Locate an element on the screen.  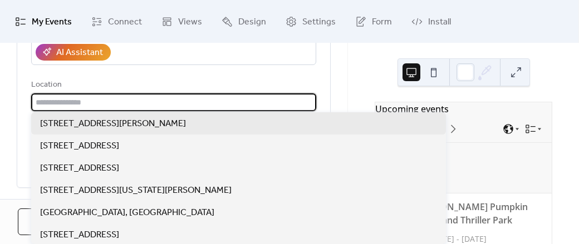
a: My Events is located at coordinates (43, 21).